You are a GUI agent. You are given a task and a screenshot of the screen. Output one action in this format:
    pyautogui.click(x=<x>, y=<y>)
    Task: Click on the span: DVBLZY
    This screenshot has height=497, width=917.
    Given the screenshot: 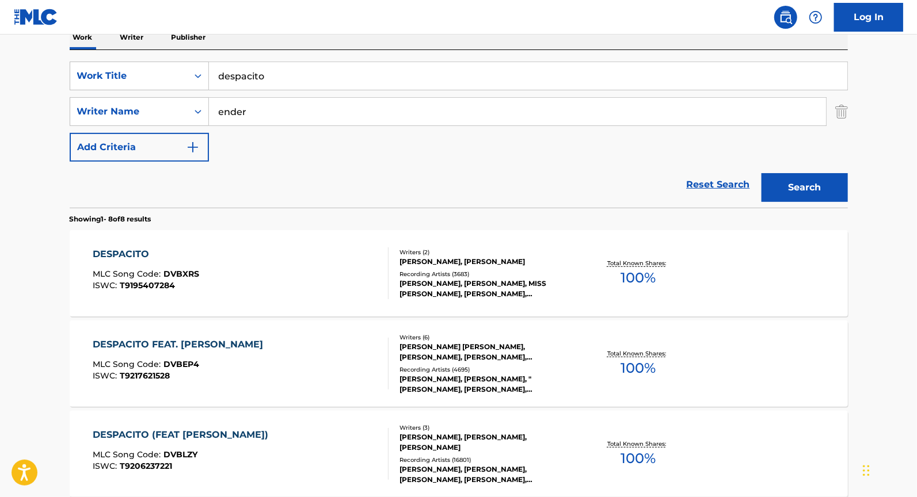 What is the action you would take?
    pyautogui.click(x=180, y=455)
    